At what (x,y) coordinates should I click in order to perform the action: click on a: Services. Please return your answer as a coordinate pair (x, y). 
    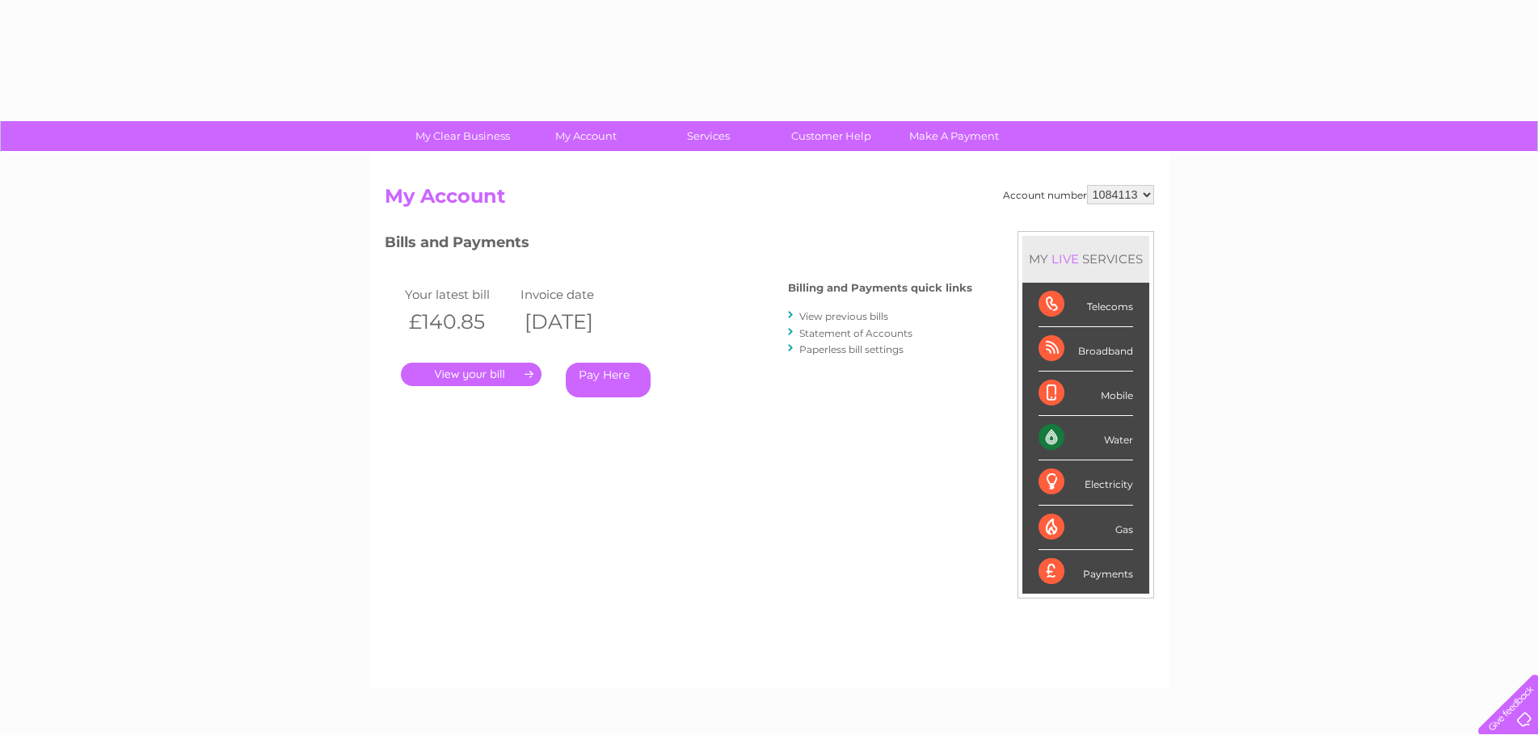
    Looking at the image, I should click on (708, 136).